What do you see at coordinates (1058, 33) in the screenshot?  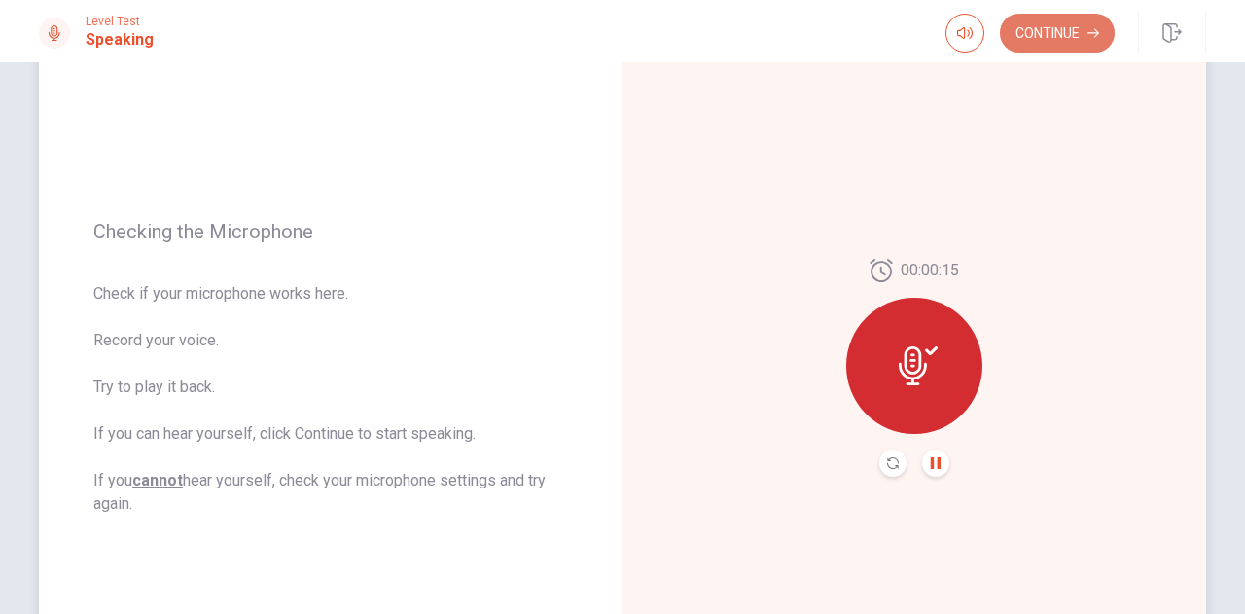 I see `button: Continue` at bounding box center [1058, 33].